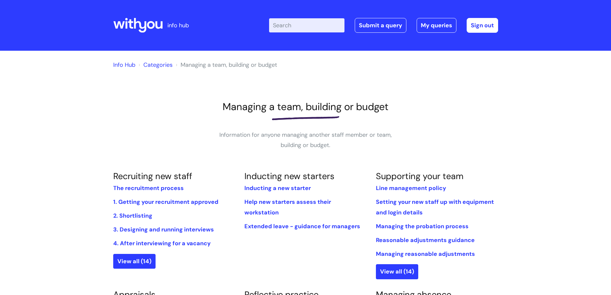 This screenshot has height=295, width=611. What do you see at coordinates (277, 188) in the screenshot?
I see `a: Inducting a new starter` at bounding box center [277, 188].